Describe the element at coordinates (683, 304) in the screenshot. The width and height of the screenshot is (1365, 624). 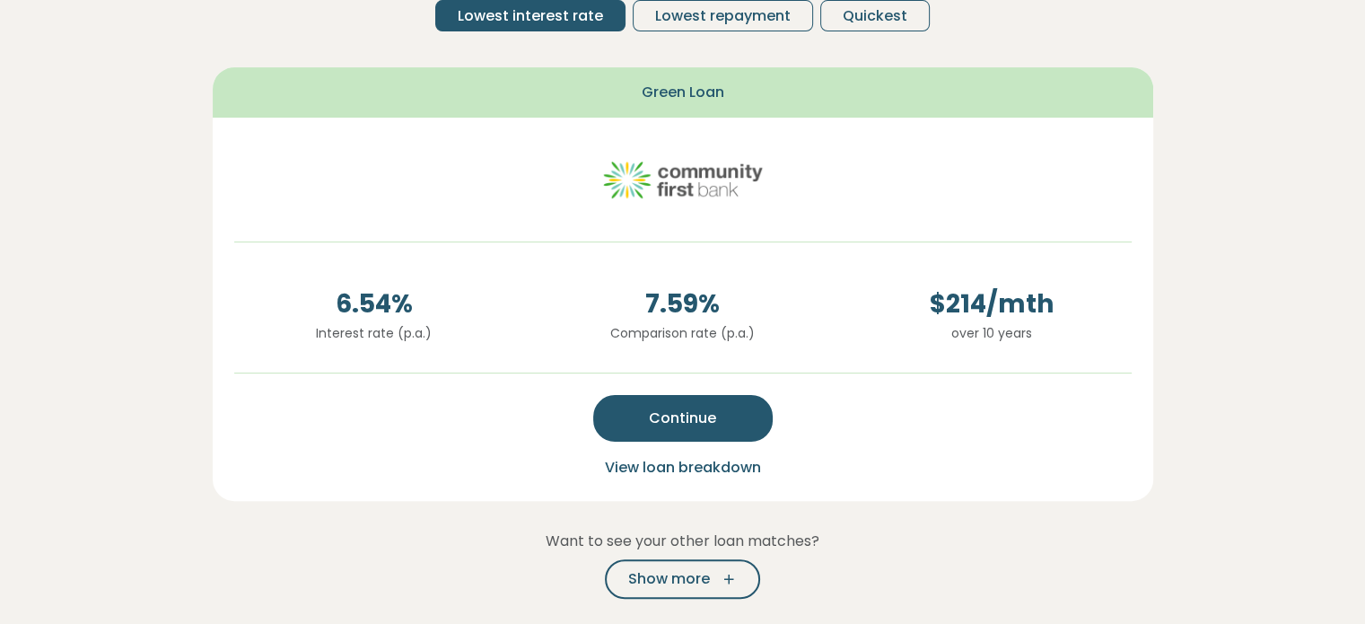
I see `span: 7.59 %` at that location.